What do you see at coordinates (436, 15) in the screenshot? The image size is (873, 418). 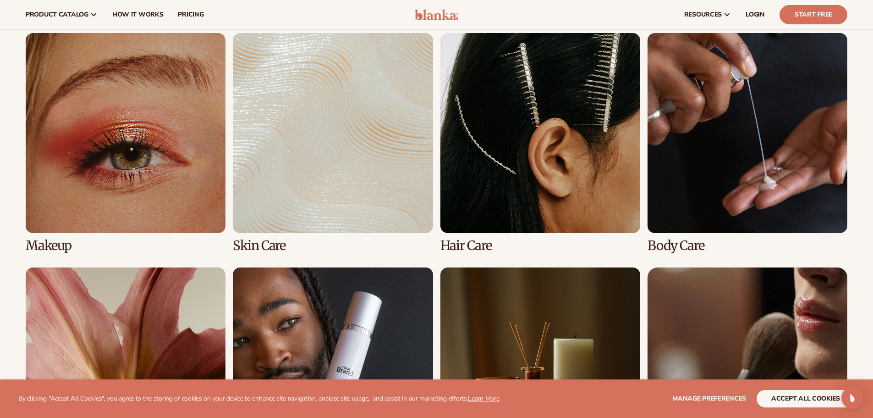 I see `a: logo` at bounding box center [436, 15].